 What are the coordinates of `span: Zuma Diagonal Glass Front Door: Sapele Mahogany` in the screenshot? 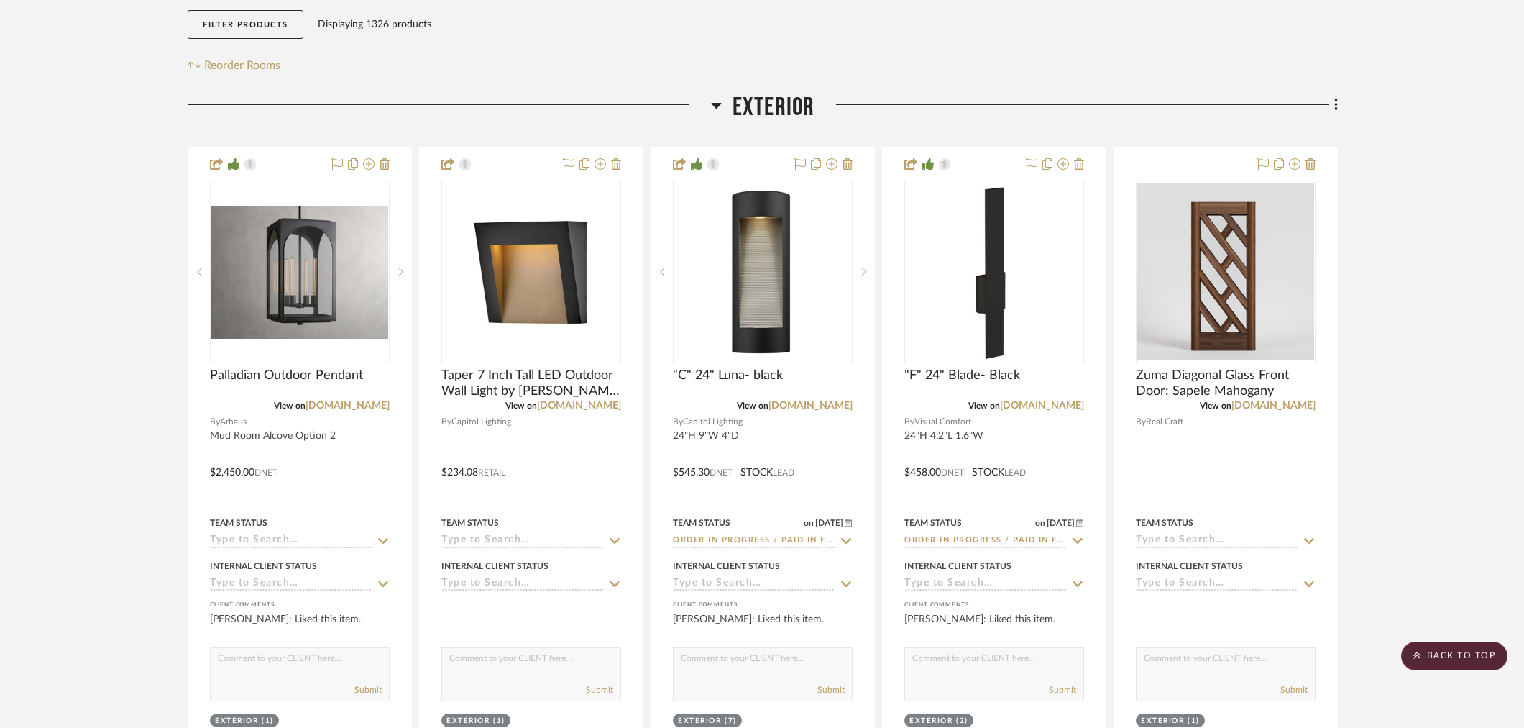 It's located at (1226, 383).